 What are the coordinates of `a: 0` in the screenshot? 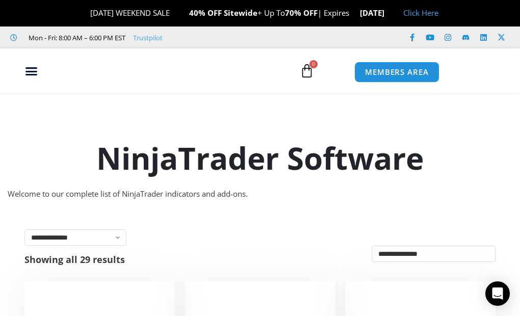 It's located at (307, 71).